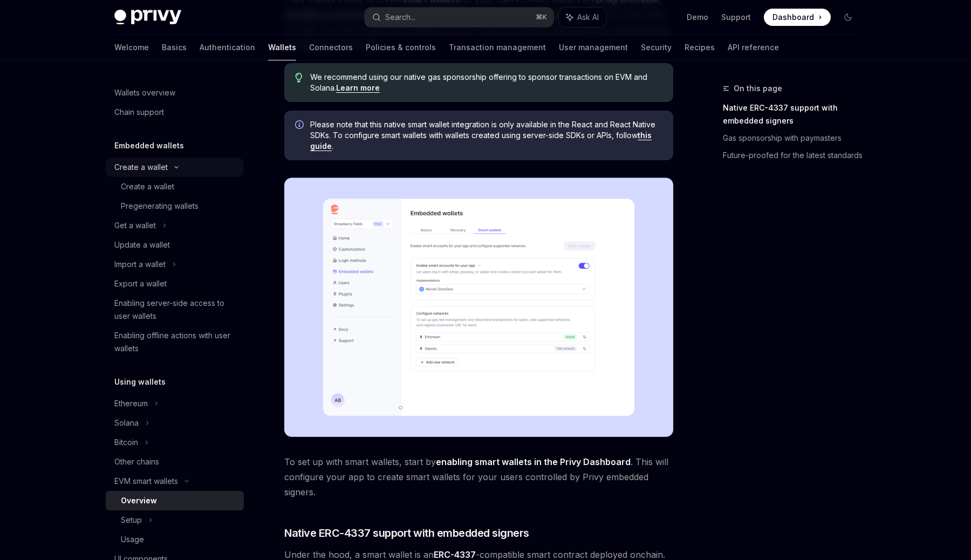 The image size is (971, 560). Describe the element at coordinates (140, 264) in the screenshot. I see `div: Import a wallet` at that location.